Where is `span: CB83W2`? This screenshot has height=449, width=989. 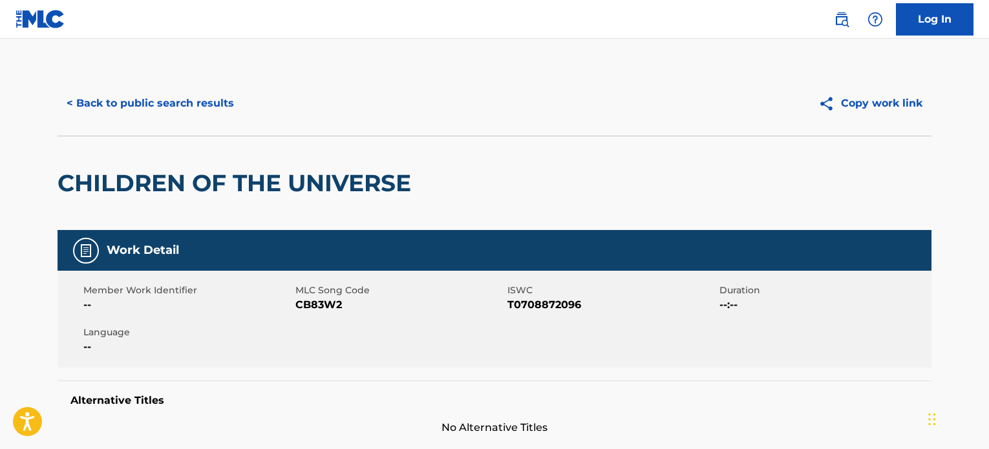
span: CB83W2 is located at coordinates (399, 305).